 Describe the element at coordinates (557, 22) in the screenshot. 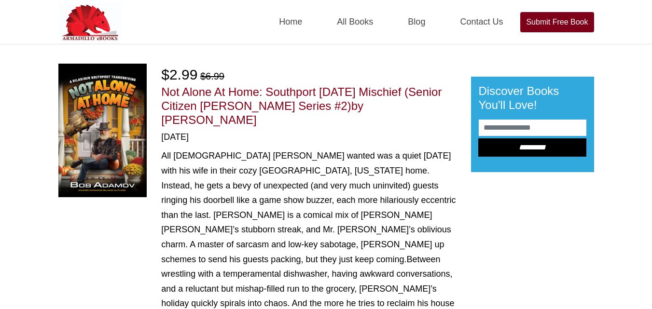

I see `a: Submit Free Book` at that location.